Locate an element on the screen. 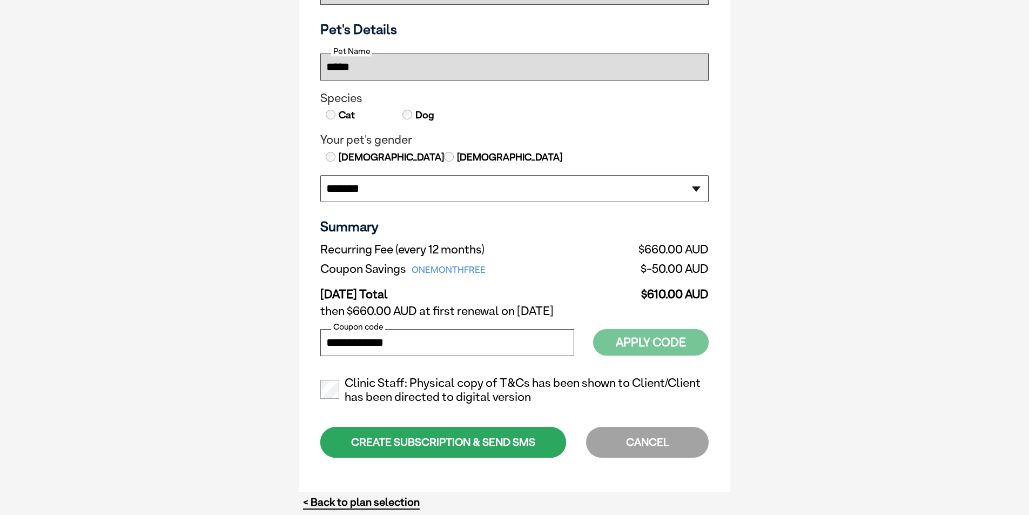 This screenshot has height=515, width=1029. td: $660.00 AUD is located at coordinates (651, 249).